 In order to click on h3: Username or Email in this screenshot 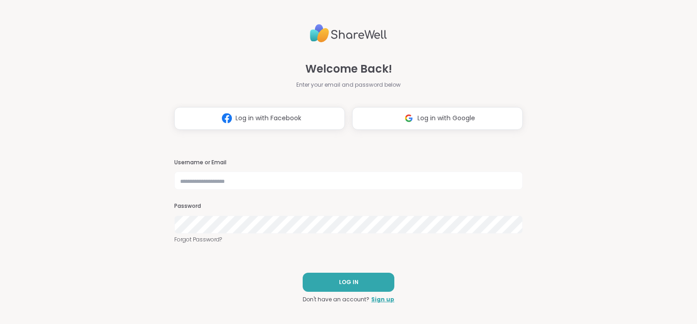, I will do `click(349, 163)`.